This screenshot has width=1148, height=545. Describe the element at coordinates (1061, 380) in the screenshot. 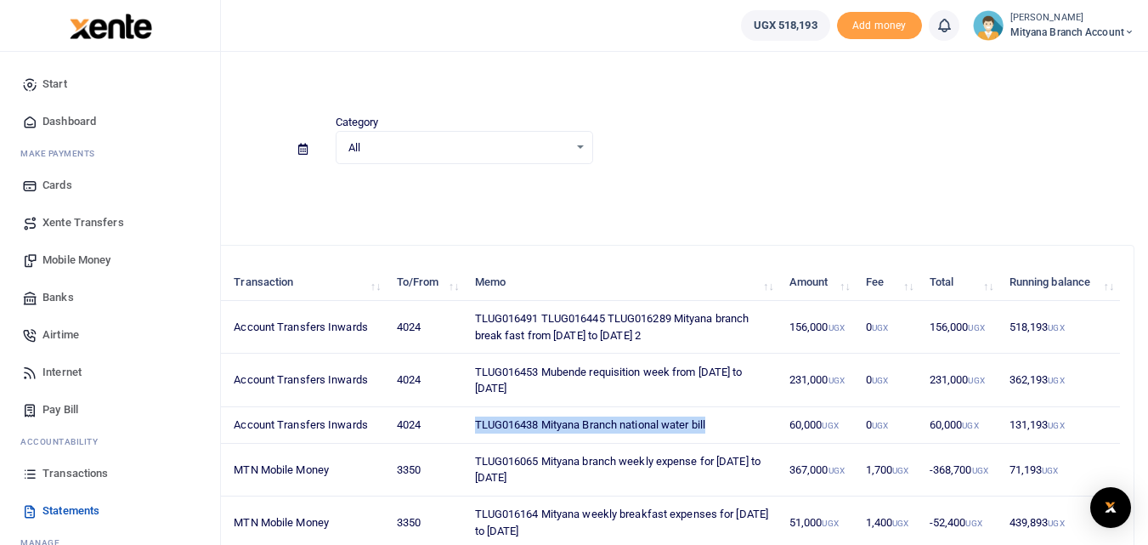

I see `td: 362,193` at that location.